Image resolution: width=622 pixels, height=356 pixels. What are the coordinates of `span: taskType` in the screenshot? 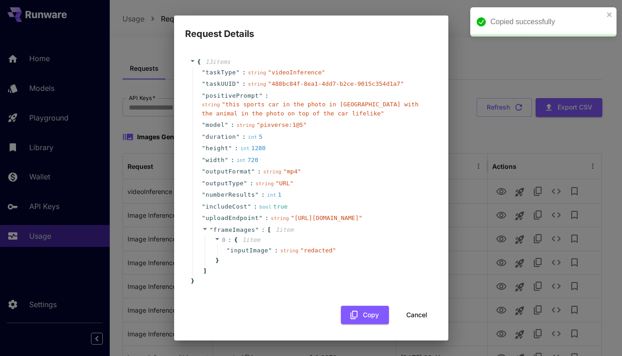 It's located at (221, 73).